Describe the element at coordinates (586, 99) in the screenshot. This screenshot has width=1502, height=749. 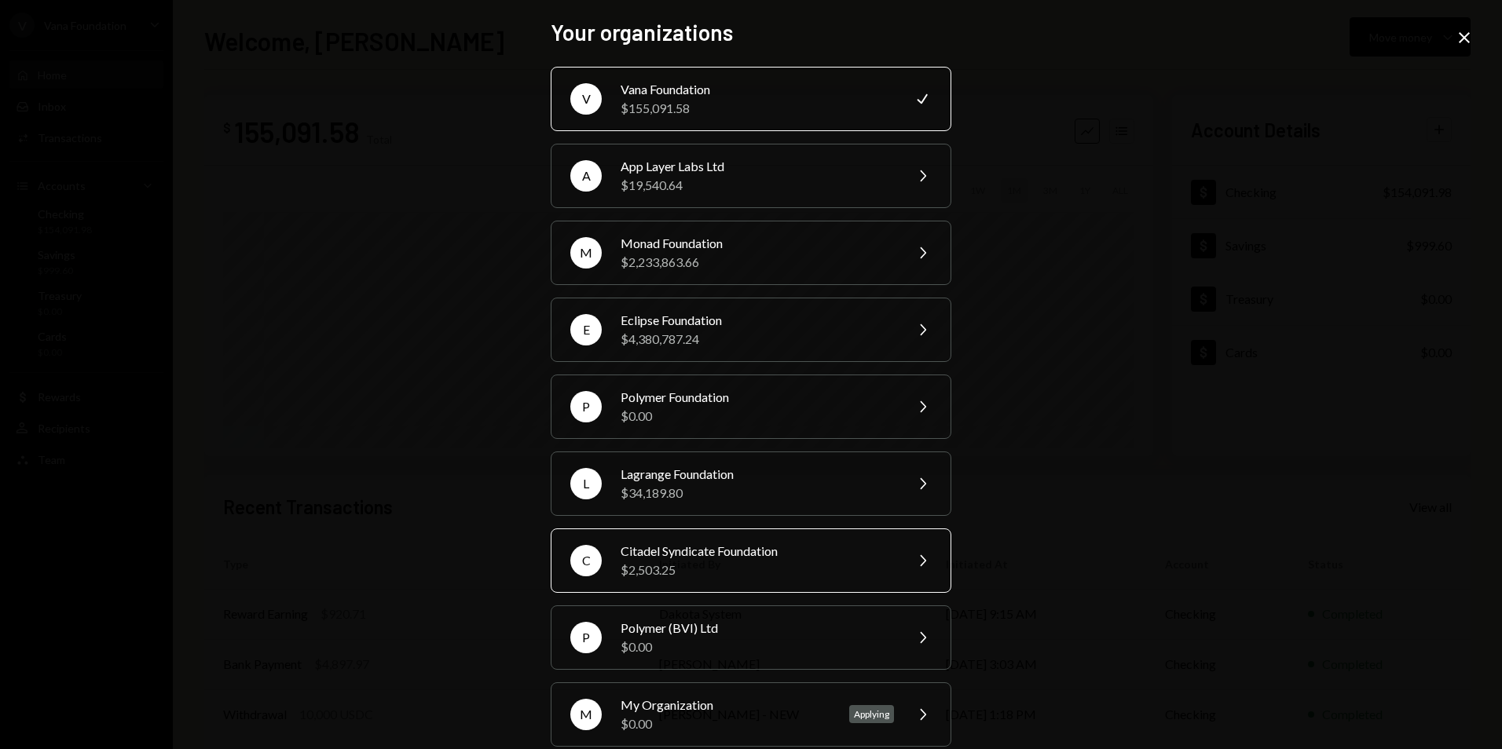
I see `div: V` at that location.